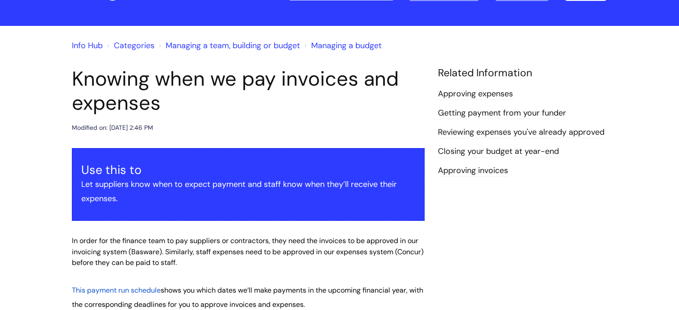 This screenshot has width=679, height=310. What do you see at coordinates (476, 94) in the screenshot?
I see `a: Approving expenses` at bounding box center [476, 94].